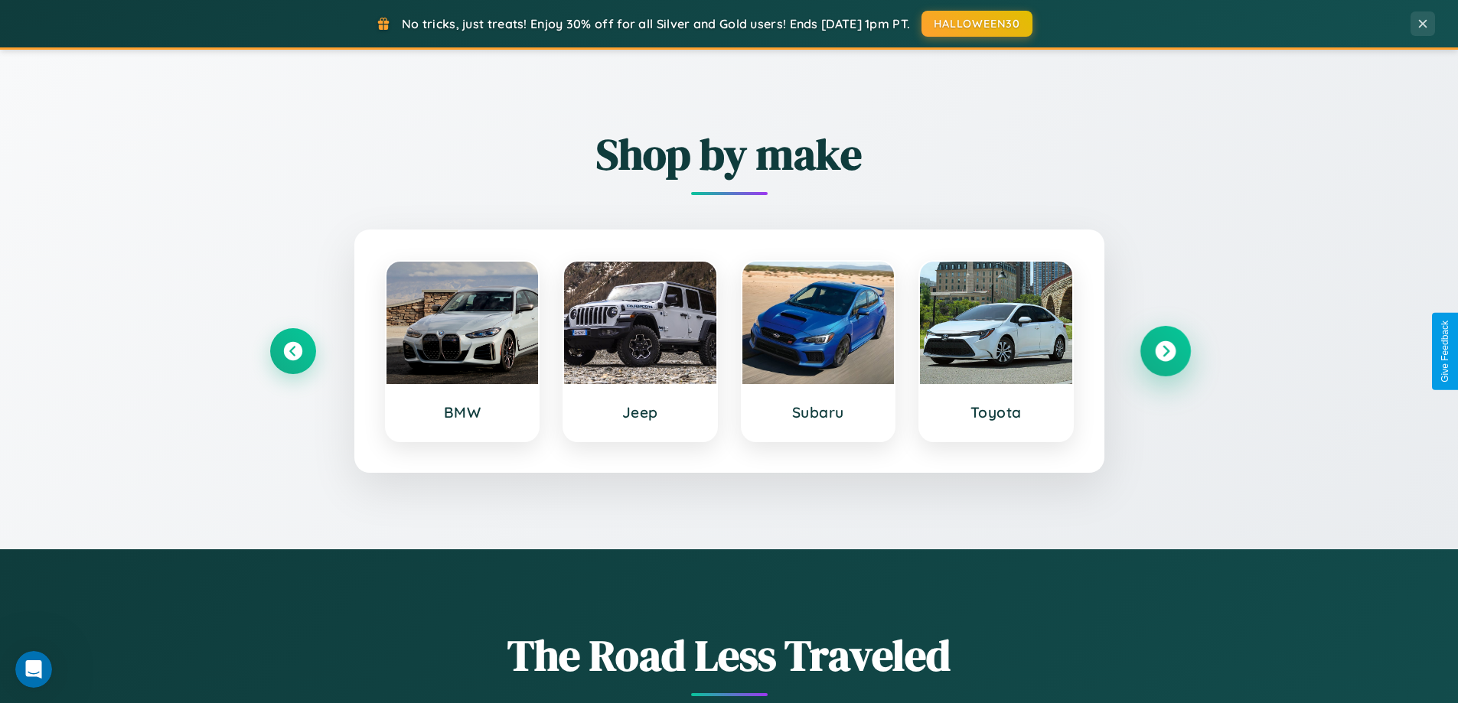  I want to click on h1: The Road Less Traveled, so click(729, 655).